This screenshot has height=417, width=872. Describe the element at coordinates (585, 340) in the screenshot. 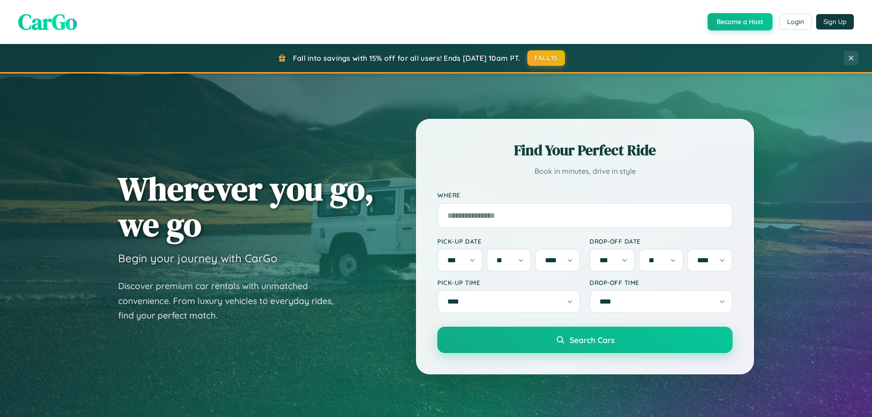

I see `button: Search Cars` at that location.